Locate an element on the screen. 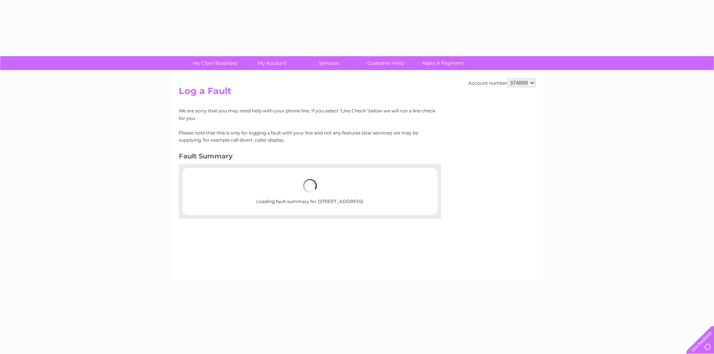 This screenshot has width=714, height=354. a: Customer Help is located at coordinates (386, 63).